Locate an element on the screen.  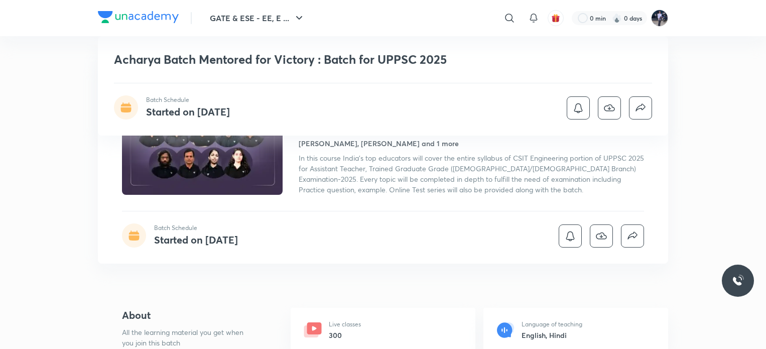
img: ttu is located at coordinates (738, 281).